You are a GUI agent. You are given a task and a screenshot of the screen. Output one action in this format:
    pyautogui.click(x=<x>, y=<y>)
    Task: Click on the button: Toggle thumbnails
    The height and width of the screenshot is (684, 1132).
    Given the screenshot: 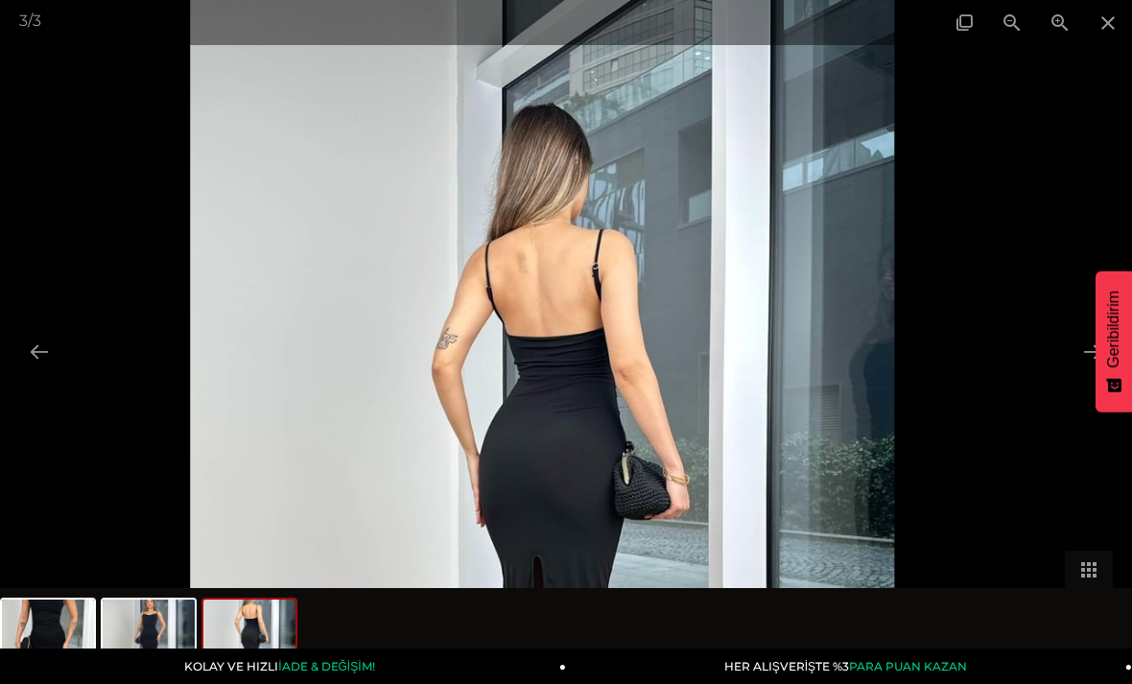 What is the action you would take?
    pyautogui.click(x=1089, y=569)
    